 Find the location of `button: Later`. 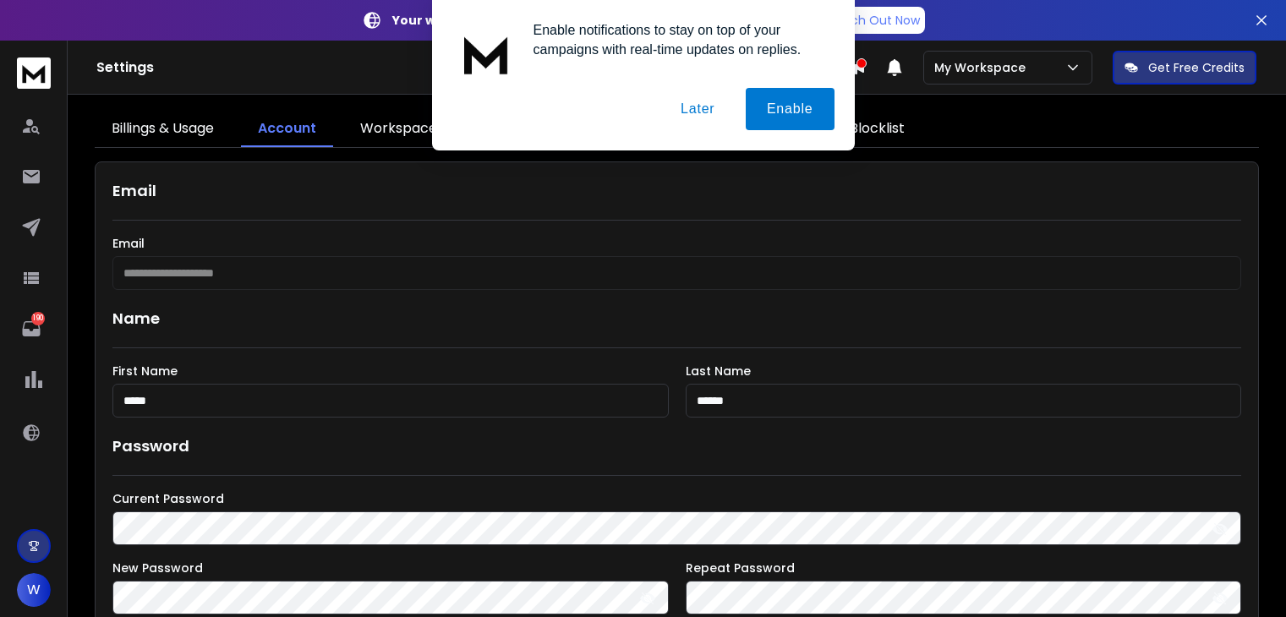

button: Later is located at coordinates (698, 109).